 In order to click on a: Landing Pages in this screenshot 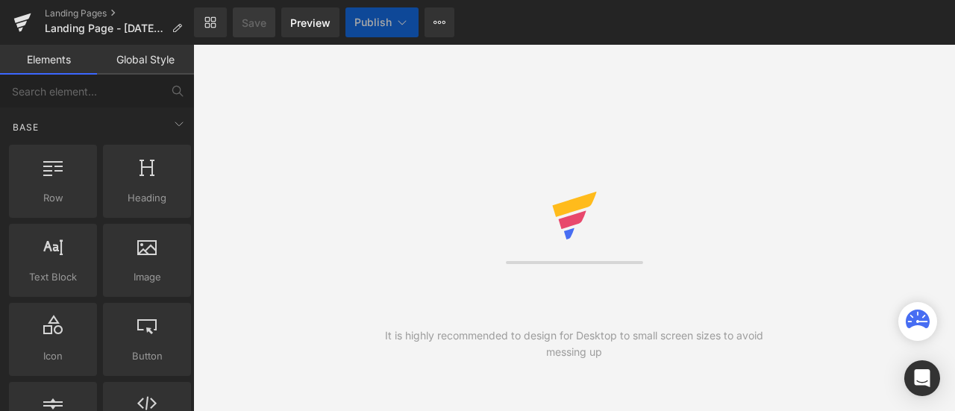, I will do `click(119, 13)`.